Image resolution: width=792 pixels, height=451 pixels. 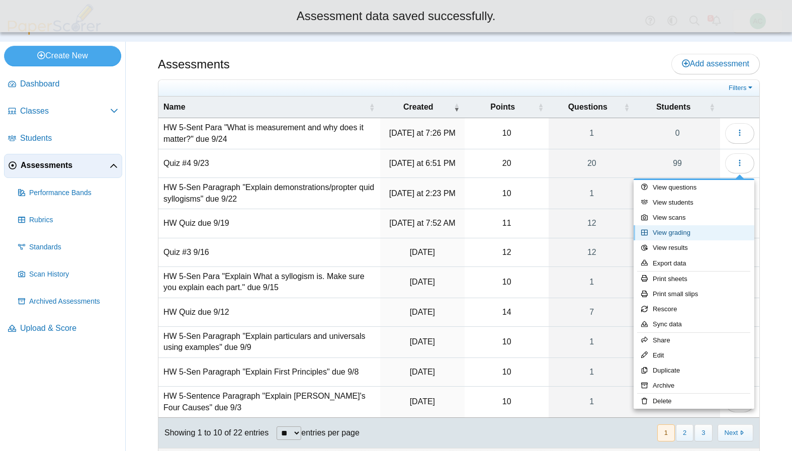 I want to click on a: Create New, so click(x=62, y=56).